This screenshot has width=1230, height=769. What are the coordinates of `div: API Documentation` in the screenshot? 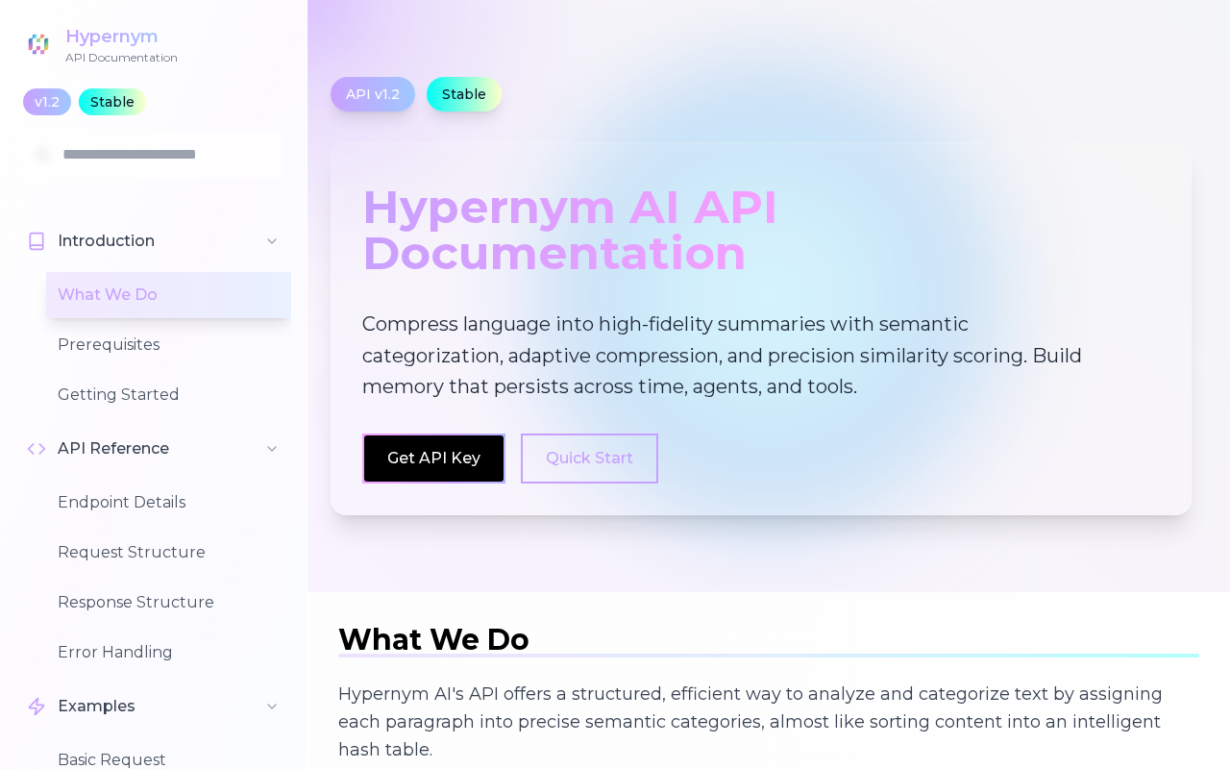 It's located at (121, 58).